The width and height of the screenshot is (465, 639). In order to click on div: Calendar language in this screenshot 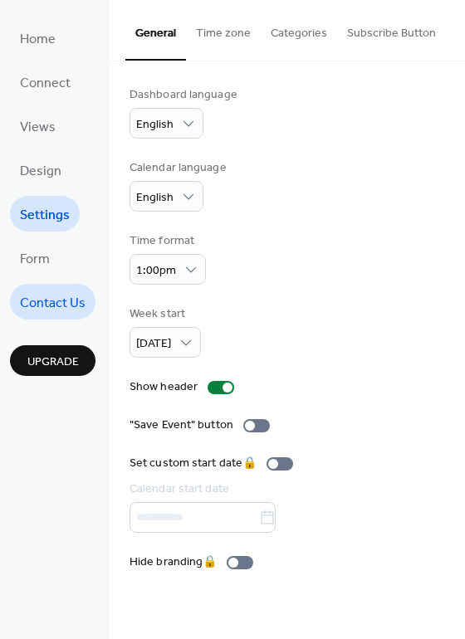, I will do `click(178, 168)`.